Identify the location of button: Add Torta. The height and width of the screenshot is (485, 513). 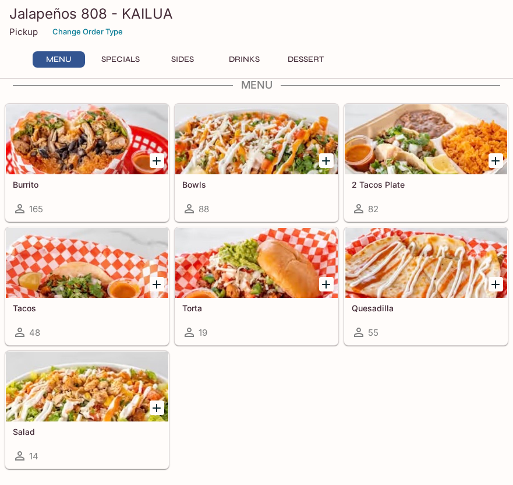
(326, 284).